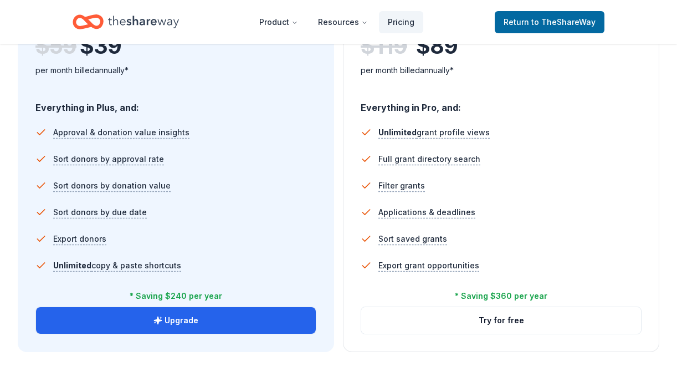 The height and width of the screenshot is (387, 677). I want to click on nav: Main, so click(337, 22).